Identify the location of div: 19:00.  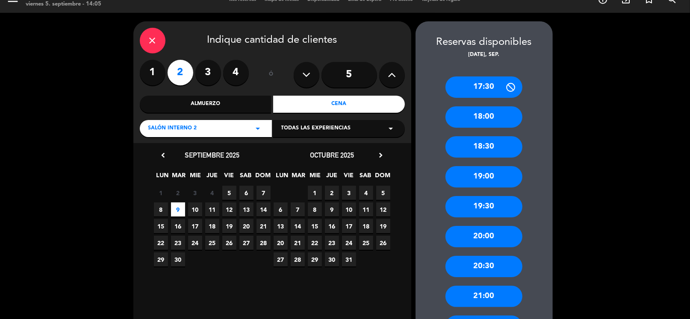
(484, 177).